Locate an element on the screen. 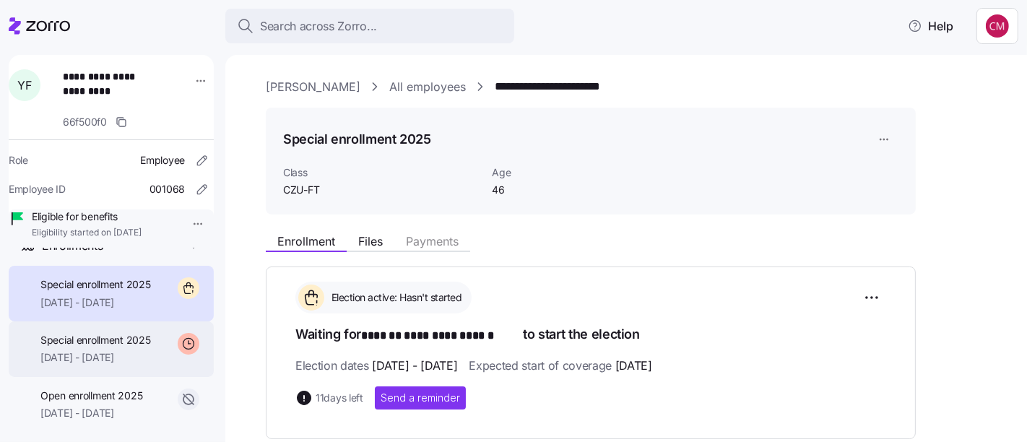 The width and height of the screenshot is (1027, 442). span: 66f500f0 is located at coordinates (85, 122).